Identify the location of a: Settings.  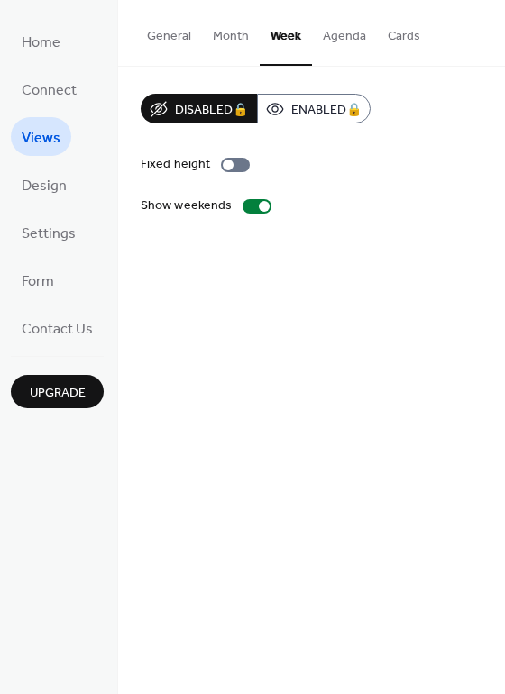
(49, 232).